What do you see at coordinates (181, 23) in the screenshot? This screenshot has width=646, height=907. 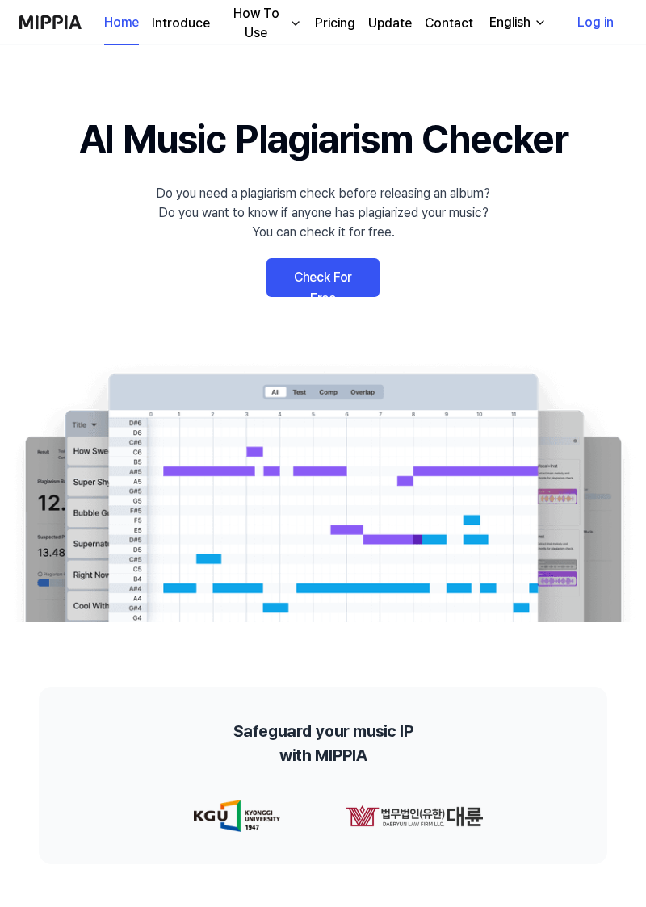 I see `a: Introduce` at bounding box center [181, 23].